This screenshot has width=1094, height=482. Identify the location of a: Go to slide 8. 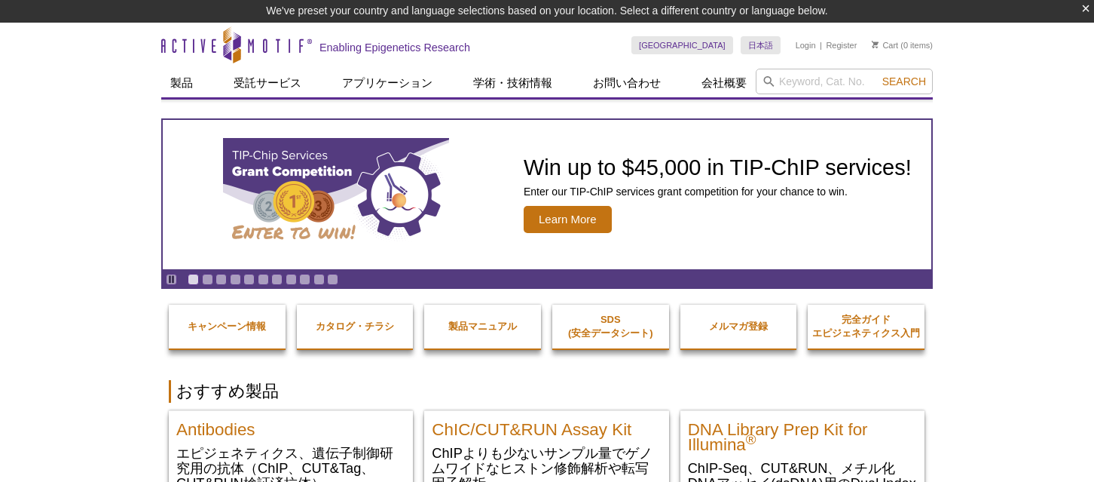
(291, 279).